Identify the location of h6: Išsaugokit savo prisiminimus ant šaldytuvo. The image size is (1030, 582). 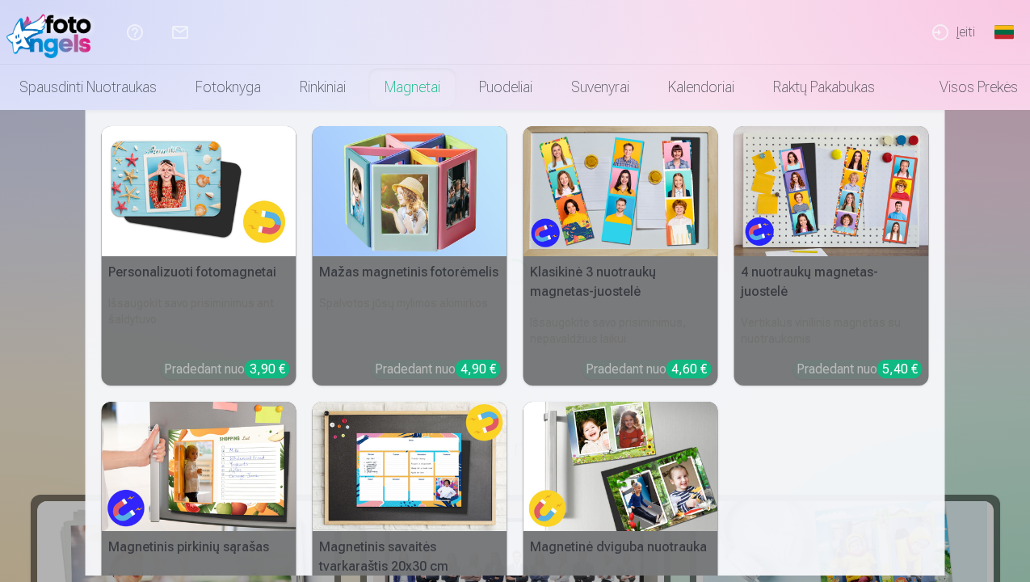
(199, 321).